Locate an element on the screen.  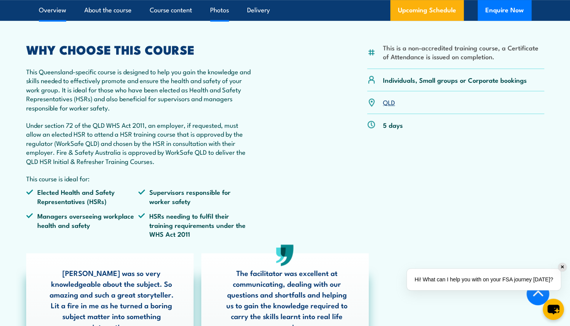
li: This is a non-accredited training course, a Certificate of Attendance is issued on completion. is located at coordinates (463, 52).